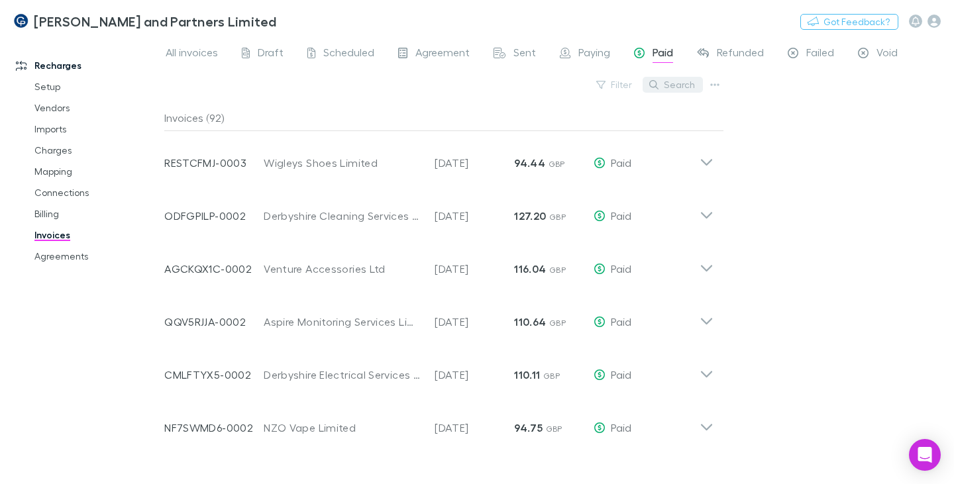 This screenshot has width=954, height=484. Describe the element at coordinates (342, 216) in the screenshot. I see `div: Derbyshire Cleaning Services Limited` at that location.